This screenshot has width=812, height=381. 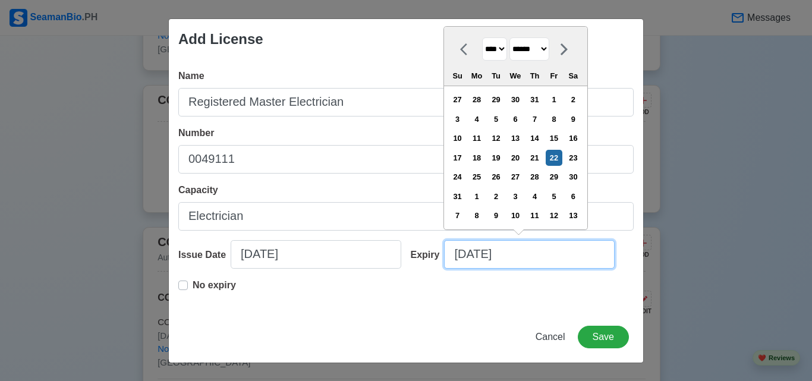 What do you see at coordinates (553, 99) in the screenshot?
I see `div: Choose Friday, August 1st, 2025` at bounding box center [553, 99].